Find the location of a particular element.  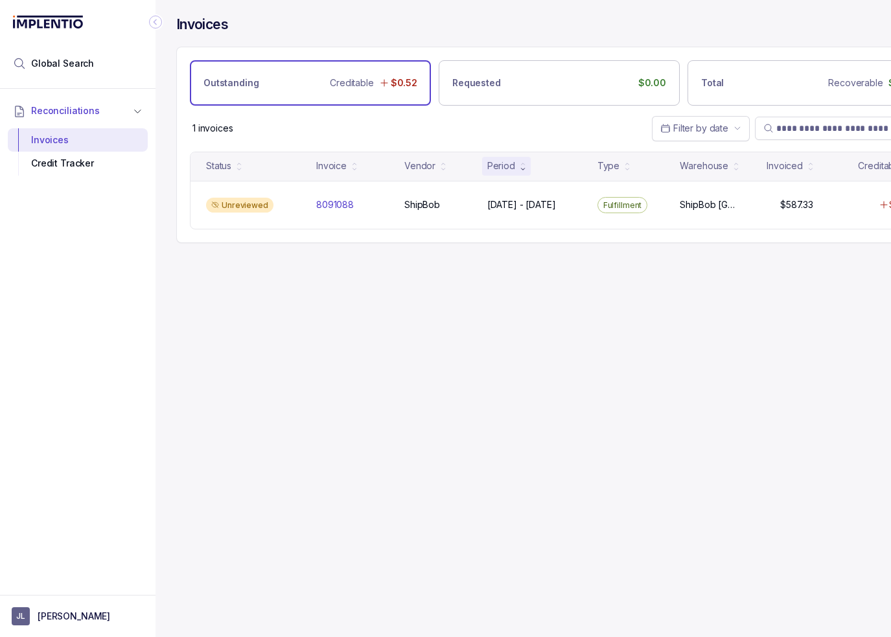

p: 8091088 is located at coordinates (335, 205).